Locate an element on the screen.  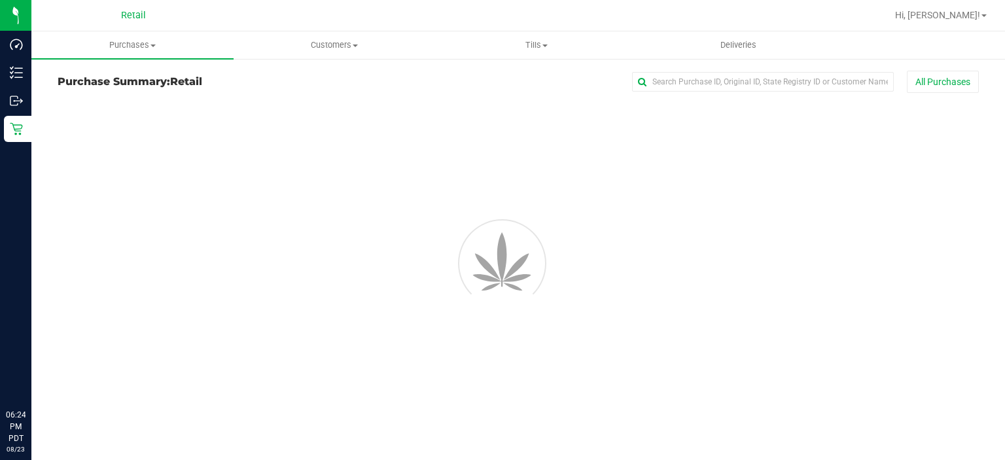
inline-svg: Inventory is located at coordinates (16, 73).